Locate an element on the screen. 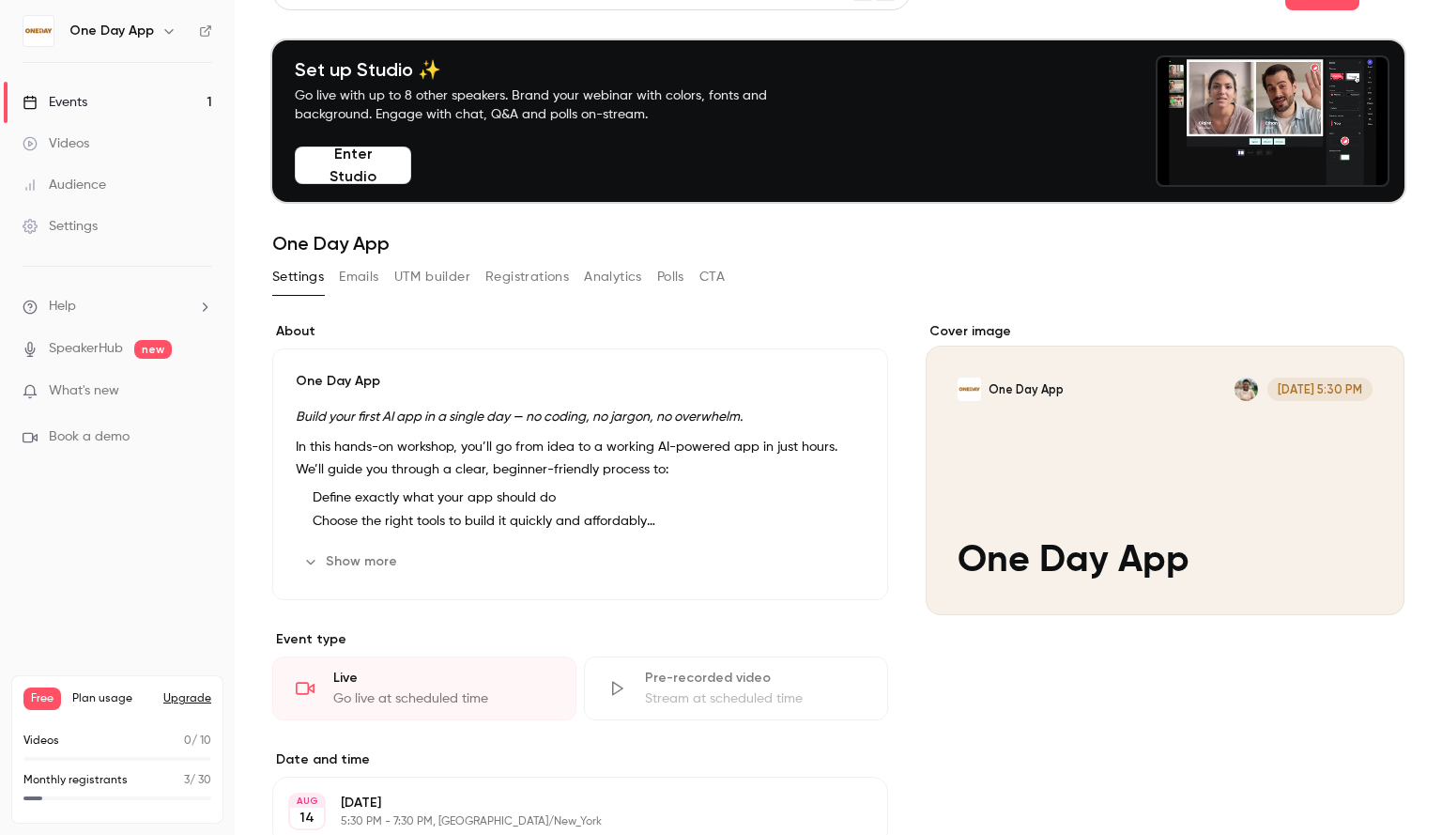  p: Videos is located at coordinates (41, 741).